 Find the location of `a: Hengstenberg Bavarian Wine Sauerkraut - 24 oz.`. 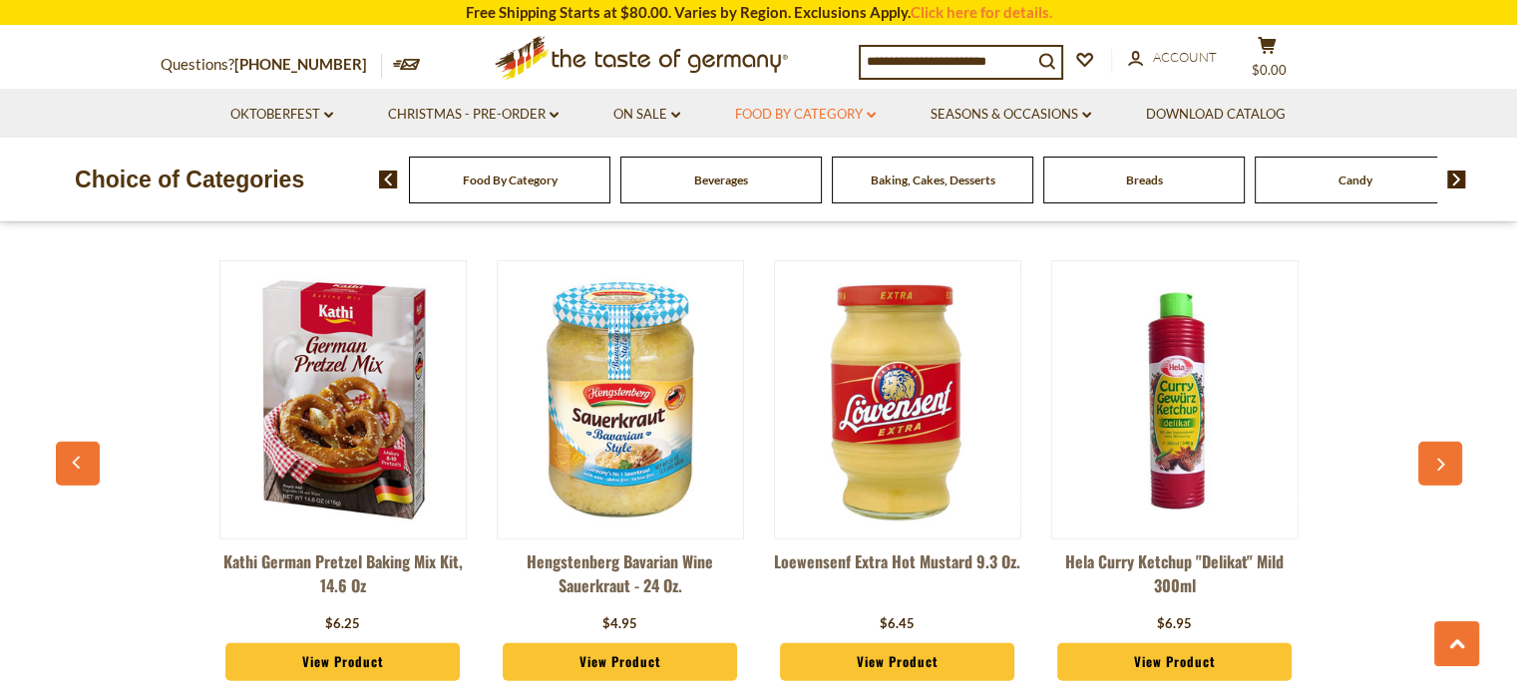

a: Hengstenberg Bavarian Wine Sauerkraut - 24 oz. is located at coordinates (621, 580).